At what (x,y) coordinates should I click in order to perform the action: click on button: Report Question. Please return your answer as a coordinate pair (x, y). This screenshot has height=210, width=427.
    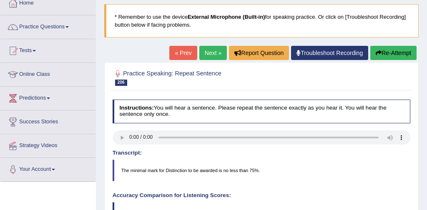
    Looking at the image, I should click on (259, 53).